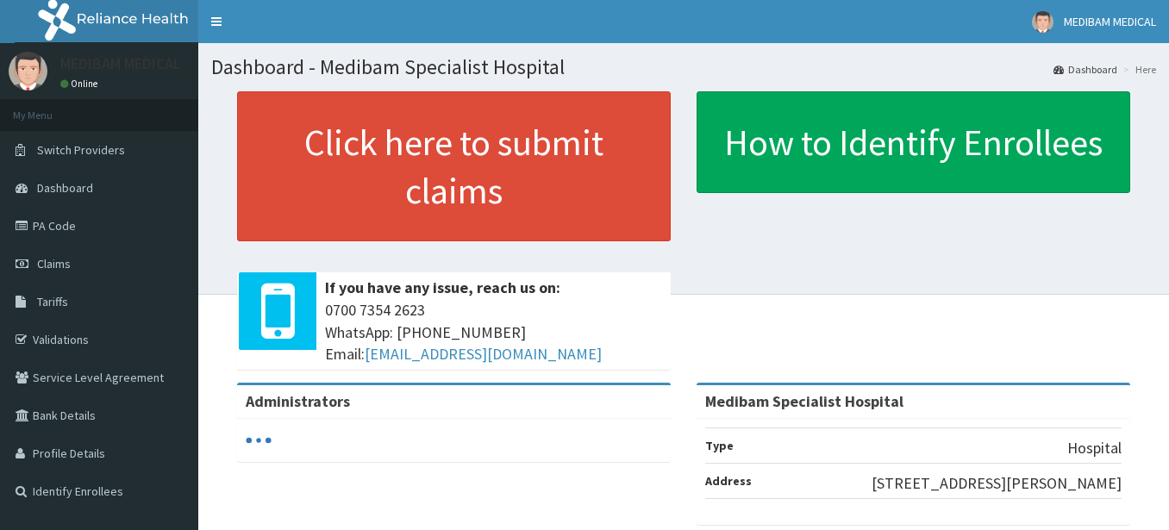 The width and height of the screenshot is (1169, 530). Describe the element at coordinates (259, 441) in the screenshot. I see `svg: audio-loading` at that location.